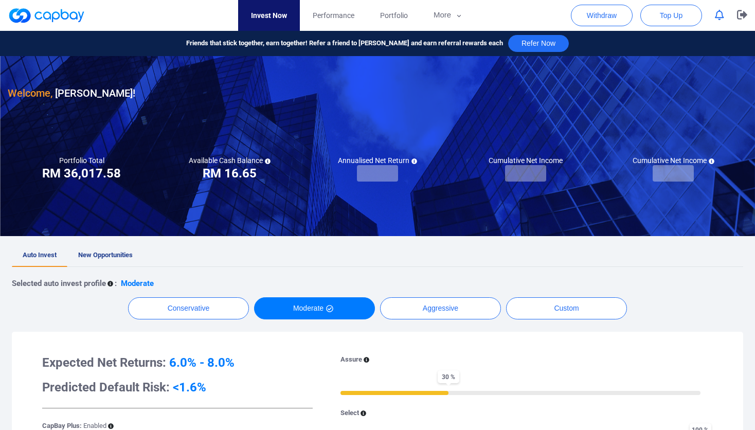  Describe the element at coordinates (81, 173) in the screenshot. I see `h3: RM 36,017.58` at that location.